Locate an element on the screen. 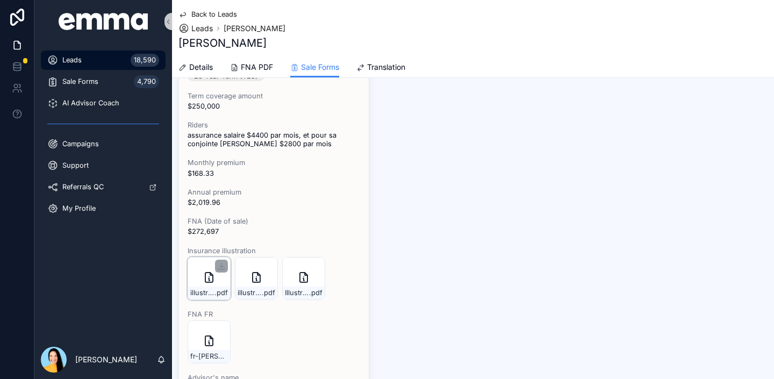 The width and height of the screenshot is (774, 379). span: Translation is located at coordinates (386, 67).